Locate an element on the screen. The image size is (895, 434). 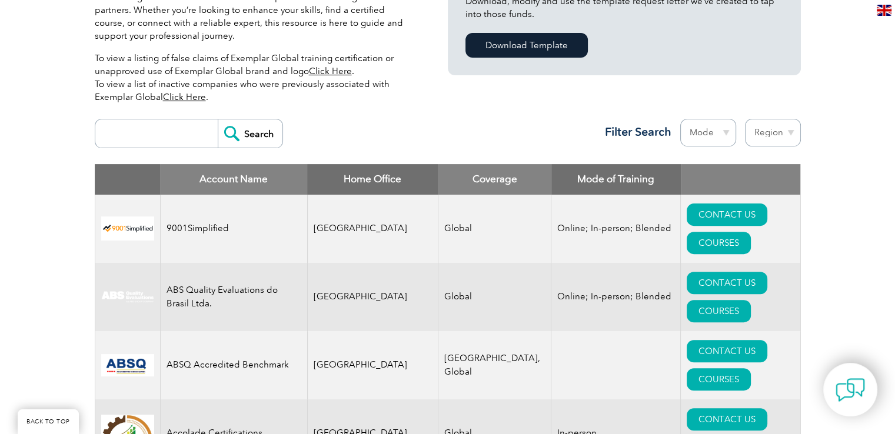
input: Search is located at coordinates (250, 134).